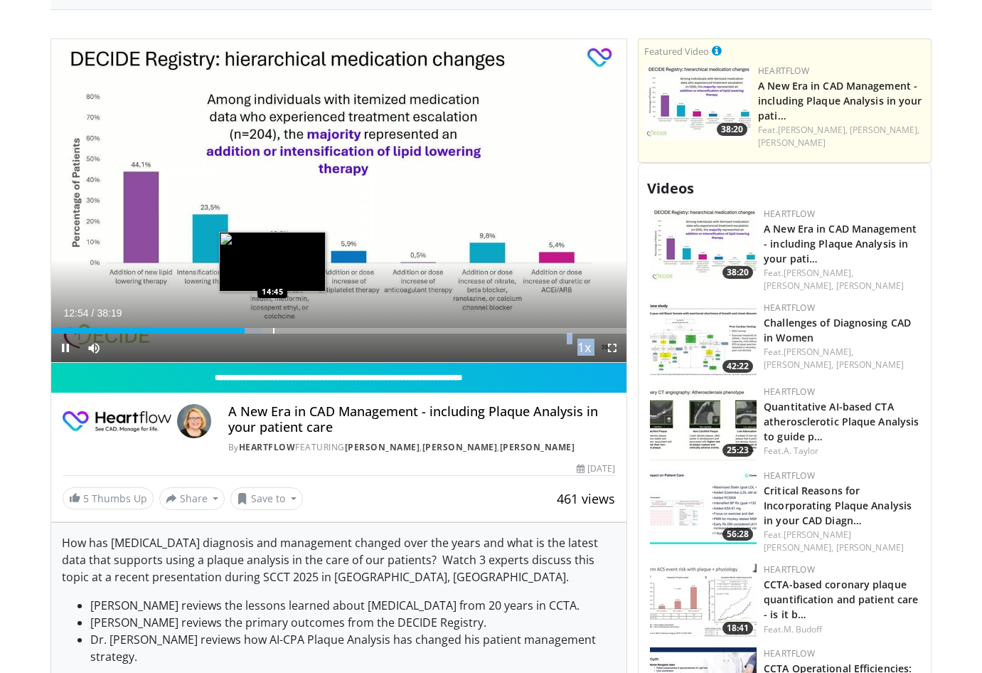 Image resolution: width=982 pixels, height=673 pixels. I want to click on span: 38:19, so click(109, 313).